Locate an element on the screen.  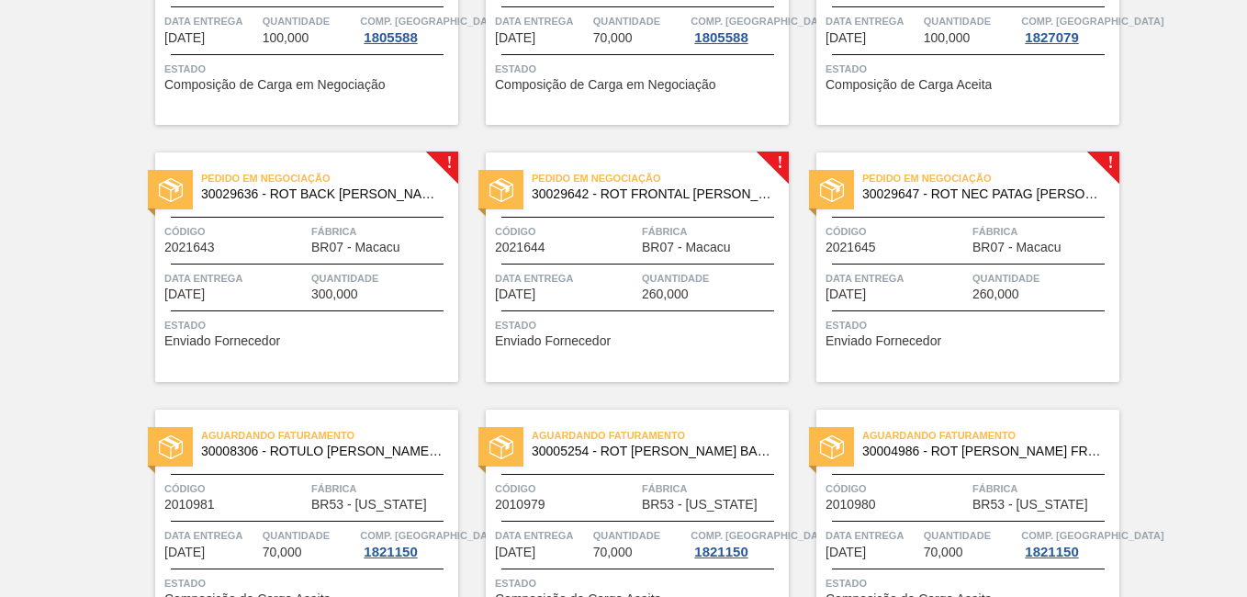
span: 2010981 is located at coordinates (189, 504).